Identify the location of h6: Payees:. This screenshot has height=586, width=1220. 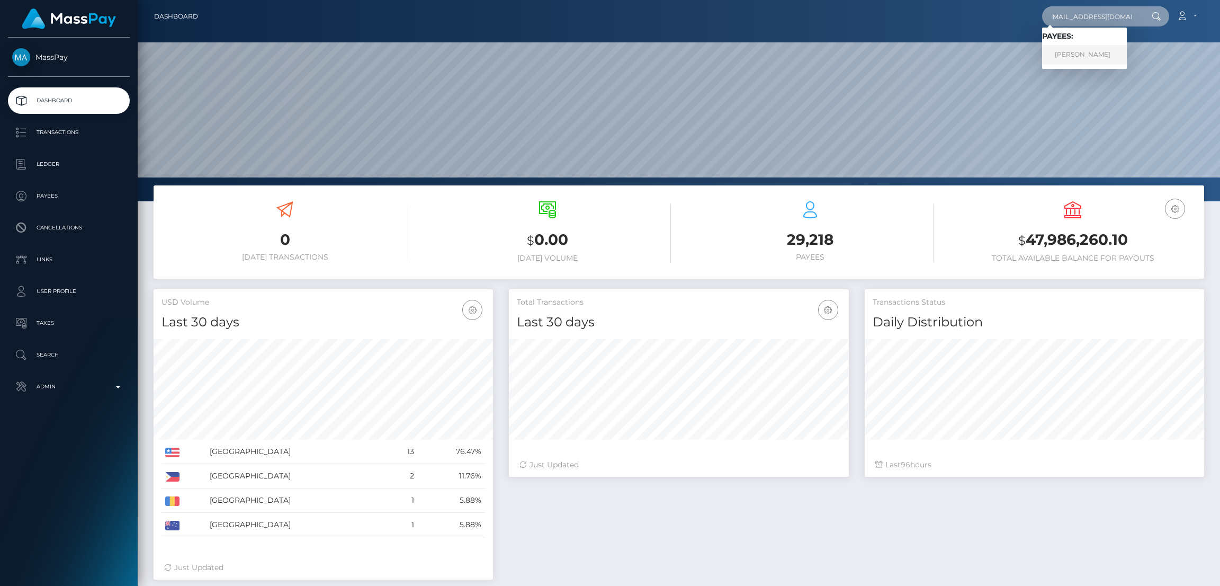
(1085, 36).